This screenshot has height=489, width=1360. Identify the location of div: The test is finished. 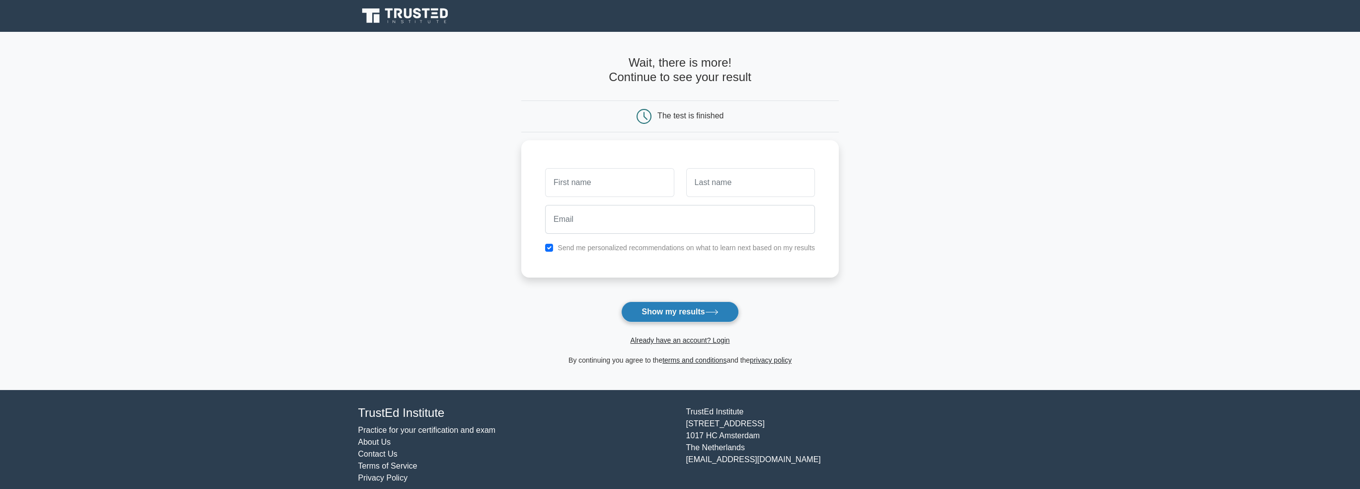
(690, 115).